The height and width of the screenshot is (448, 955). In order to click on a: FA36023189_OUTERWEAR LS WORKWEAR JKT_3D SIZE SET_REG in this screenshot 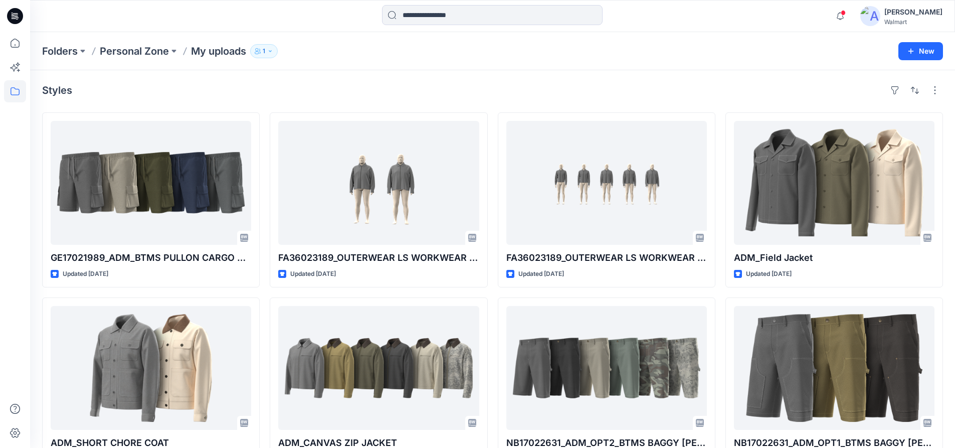, I will do `click(606, 182)`.